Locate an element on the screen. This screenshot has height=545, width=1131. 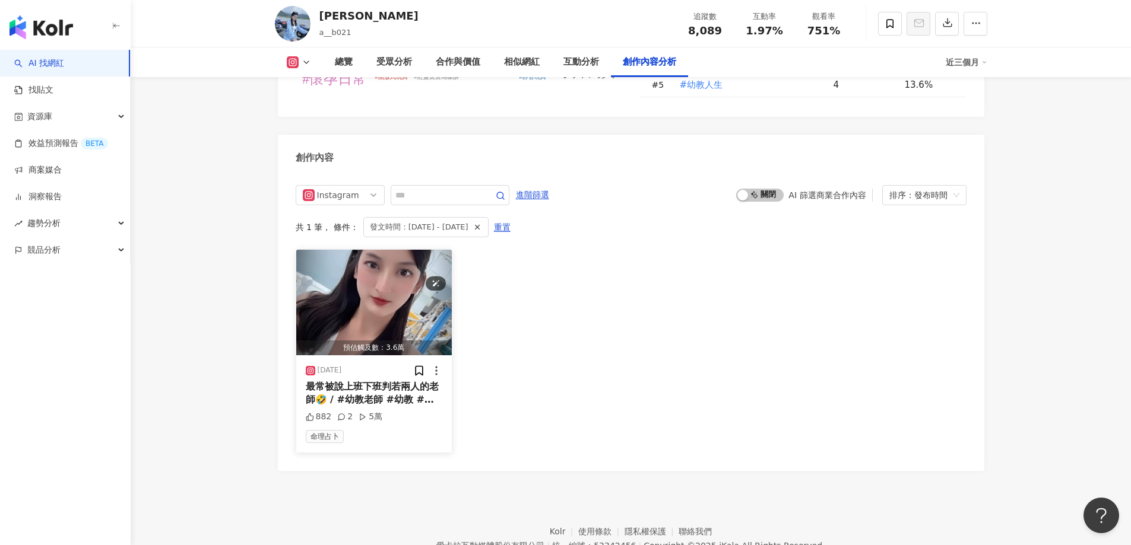
img: logo is located at coordinates (41, 27).